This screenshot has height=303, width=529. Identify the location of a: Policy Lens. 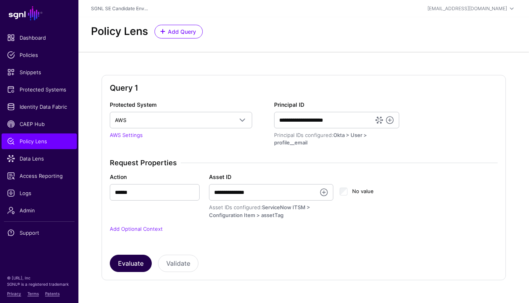
(39, 141).